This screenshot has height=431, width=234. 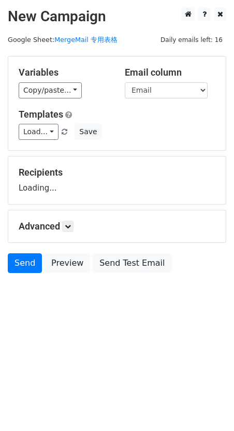 I want to click on h5: Email column, so click(x=170, y=73).